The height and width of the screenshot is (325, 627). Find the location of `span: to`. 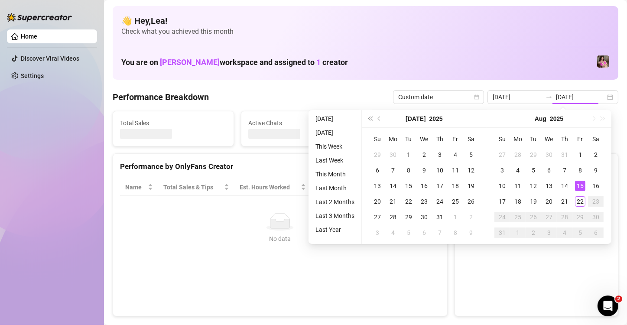

span: to is located at coordinates (549, 97).